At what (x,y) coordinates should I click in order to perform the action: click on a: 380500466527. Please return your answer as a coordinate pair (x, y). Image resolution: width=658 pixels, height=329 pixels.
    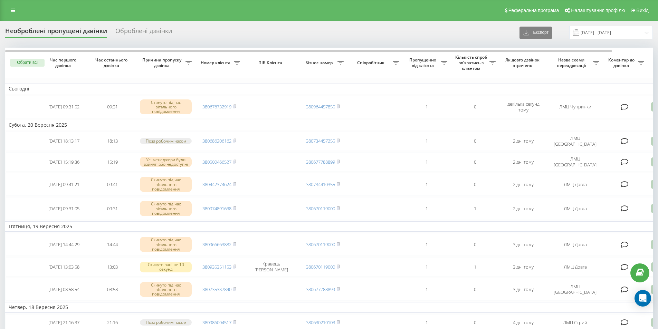
    Looking at the image, I should click on (217, 162).